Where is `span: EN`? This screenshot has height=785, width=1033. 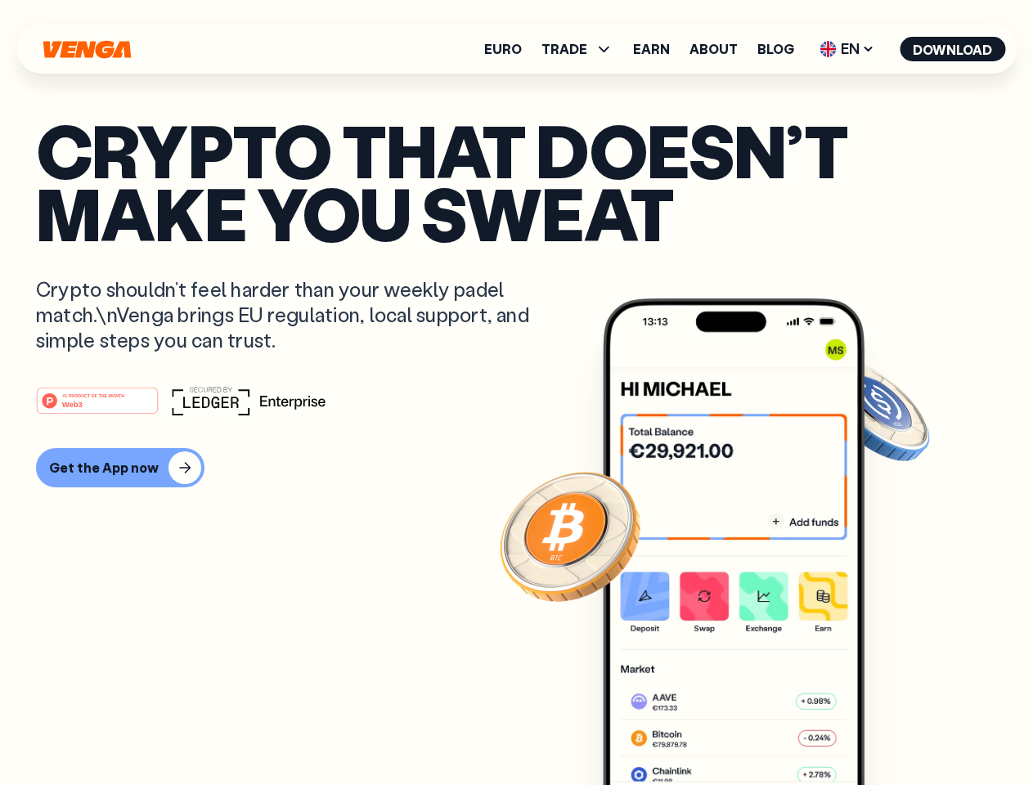
span: EN is located at coordinates (846, 49).